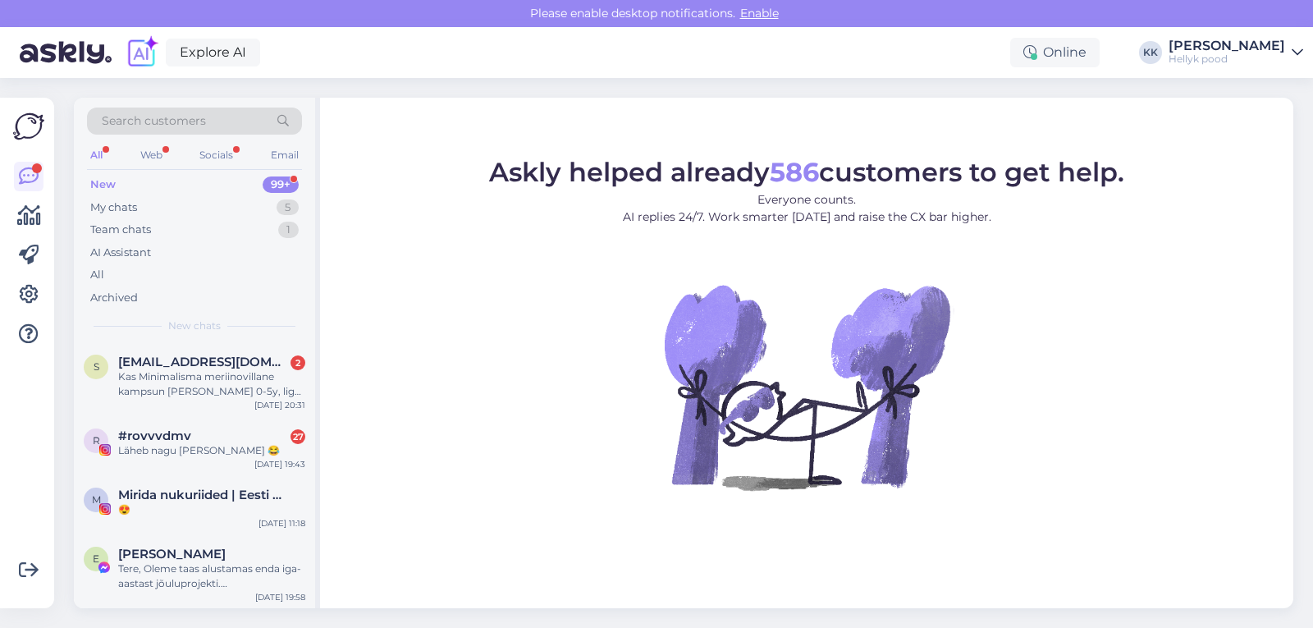  Describe the element at coordinates (287, 208) in the screenshot. I see `div: 5` at that location.